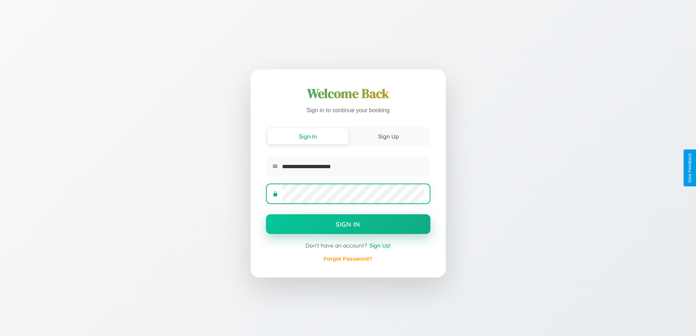 The height and width of the screenshot is (336, 696). Describe the element at coordinates (388, 136) in the screenshot. I see `button: Sign Up` at that location.